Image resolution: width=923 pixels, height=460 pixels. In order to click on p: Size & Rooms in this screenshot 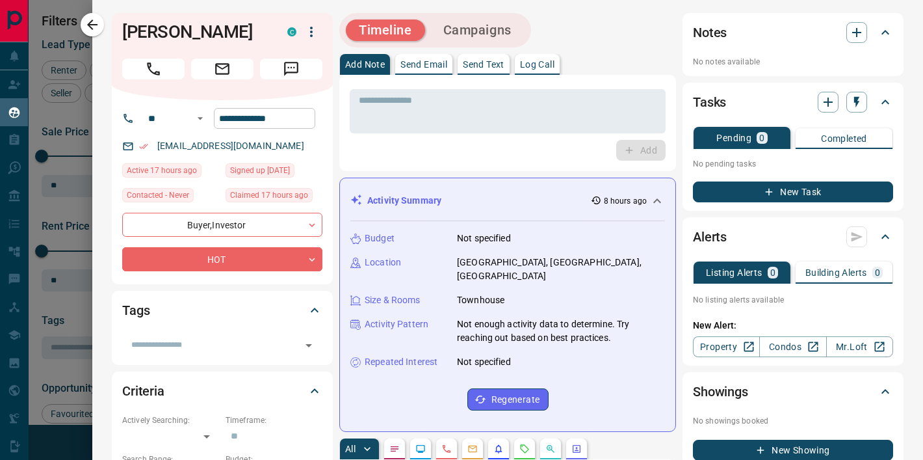, I will do `click(393, 300)`.